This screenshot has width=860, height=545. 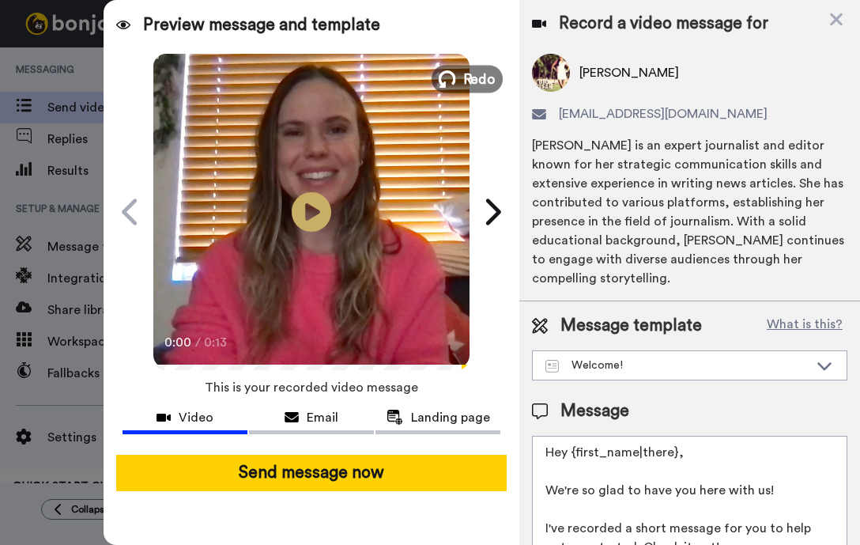 What do you see at coordinates (178, 342) in the screenshot?
I see `span: 0:00` at bounding box center [178, 342].